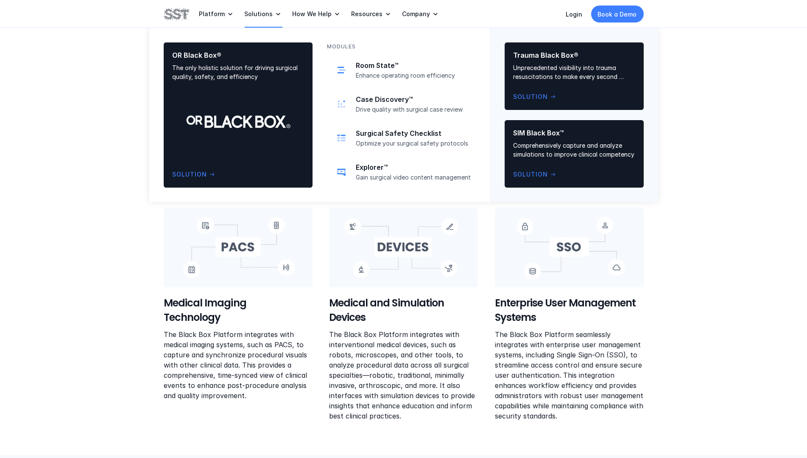  What do you see at coordinates (413, 177) in the screenshot?
I see `p: Gain surgical video content management` at bounding box center [413, 177].